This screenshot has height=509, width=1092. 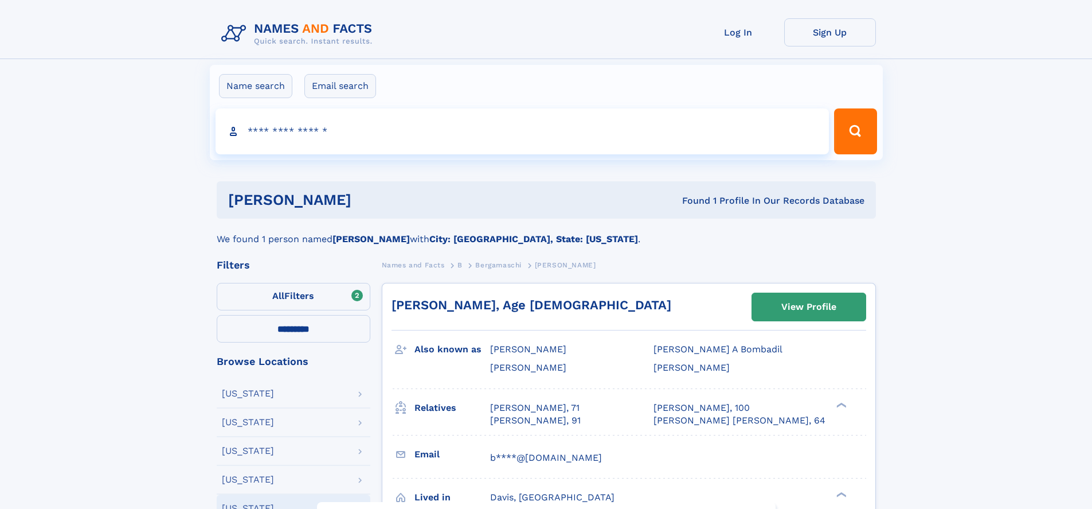 I want to click on a: Sign Up, so click(x=830, y=32).